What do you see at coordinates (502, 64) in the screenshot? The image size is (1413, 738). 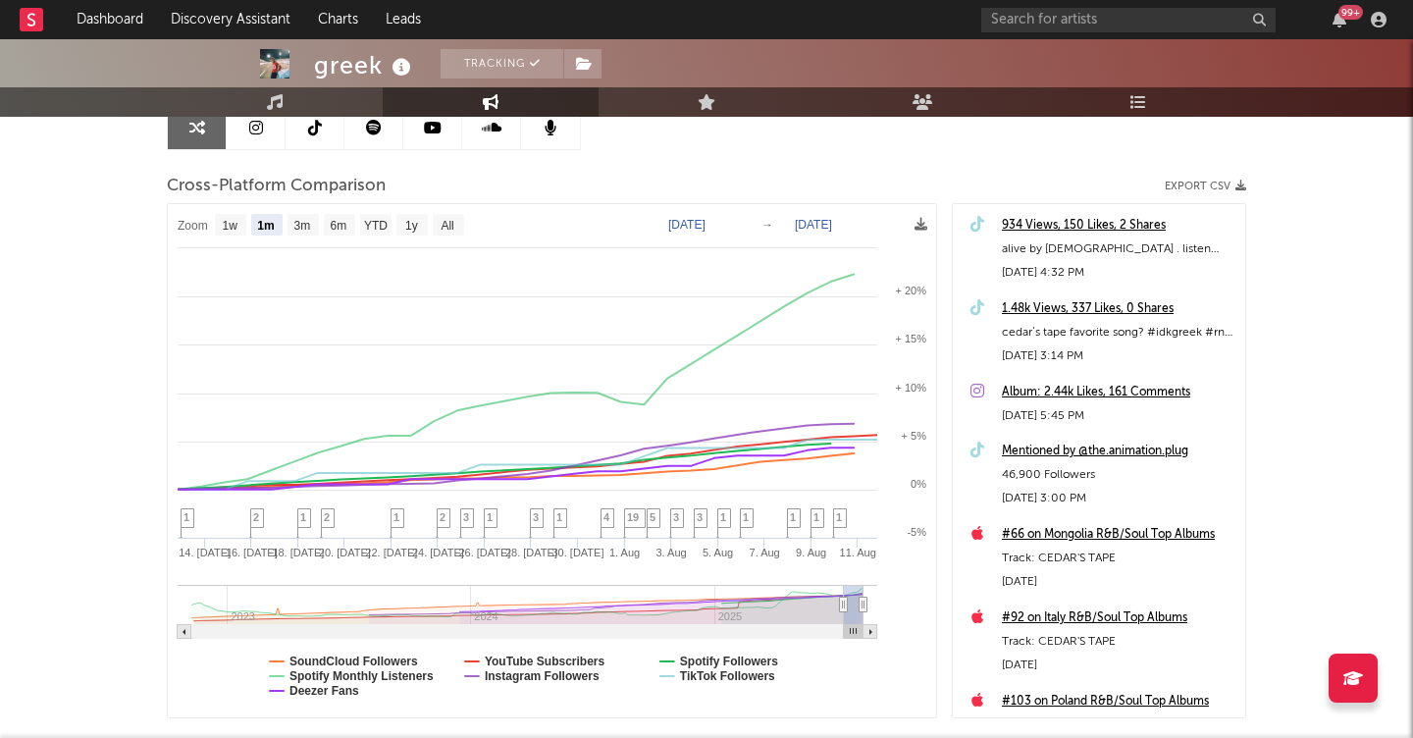 I see `button: Tracking` at bounding box center [502, 64].